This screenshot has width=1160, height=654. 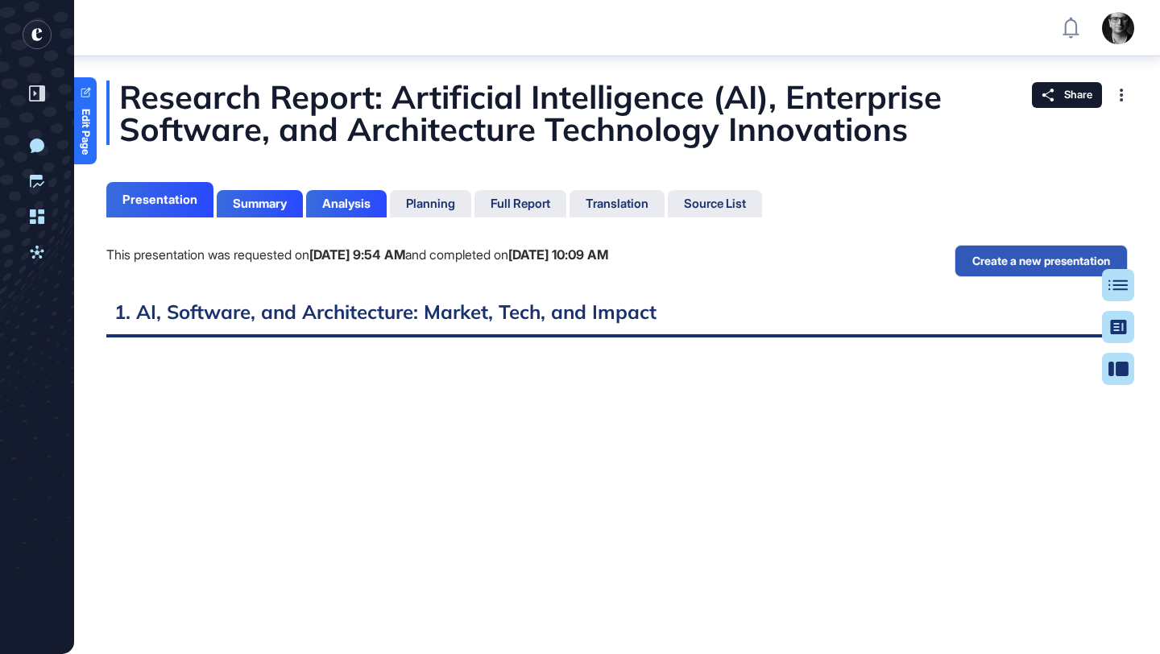 I want to click on div: Presentation, so click(x=159, y=200).